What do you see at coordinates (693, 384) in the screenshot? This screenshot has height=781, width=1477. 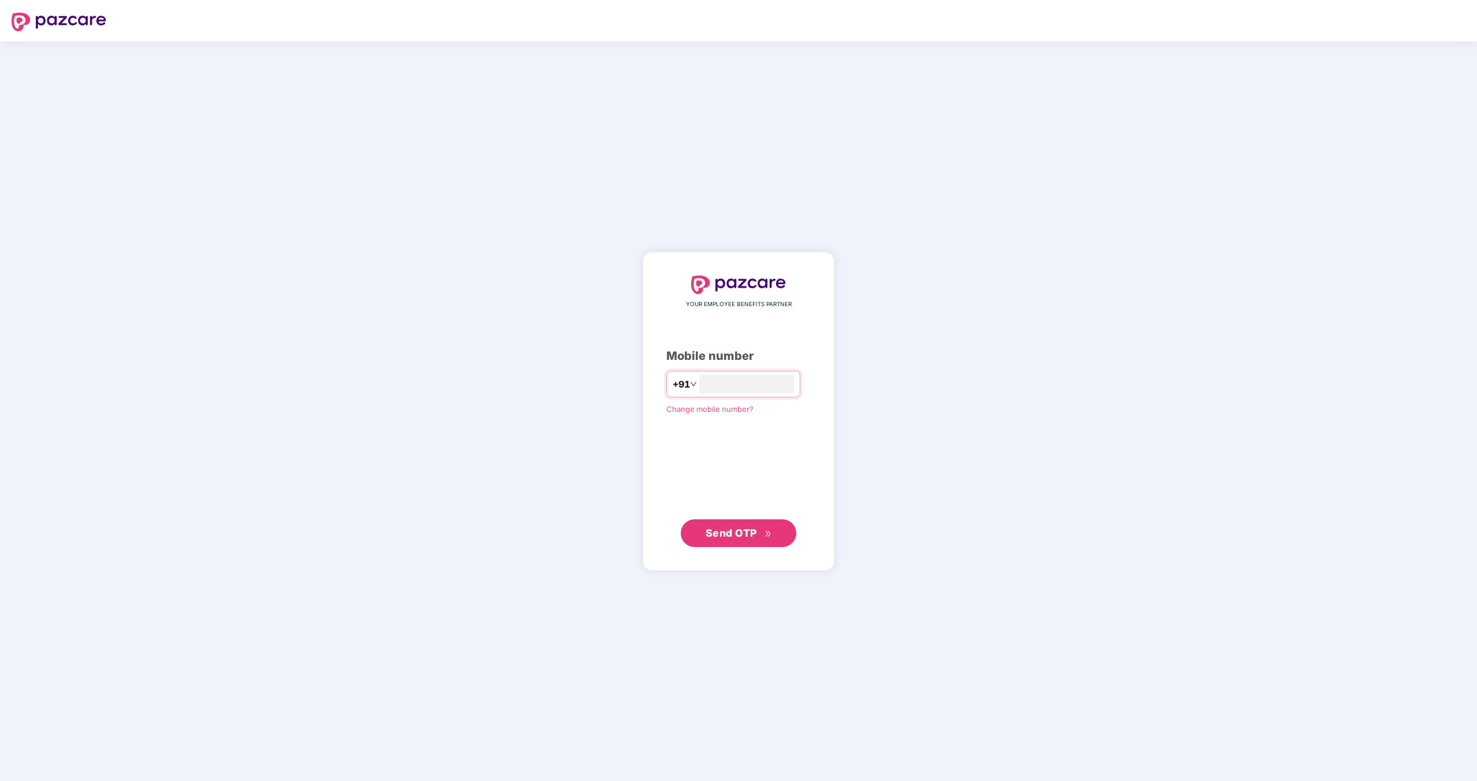 I see `span: down` at bounding box center [693, 384].